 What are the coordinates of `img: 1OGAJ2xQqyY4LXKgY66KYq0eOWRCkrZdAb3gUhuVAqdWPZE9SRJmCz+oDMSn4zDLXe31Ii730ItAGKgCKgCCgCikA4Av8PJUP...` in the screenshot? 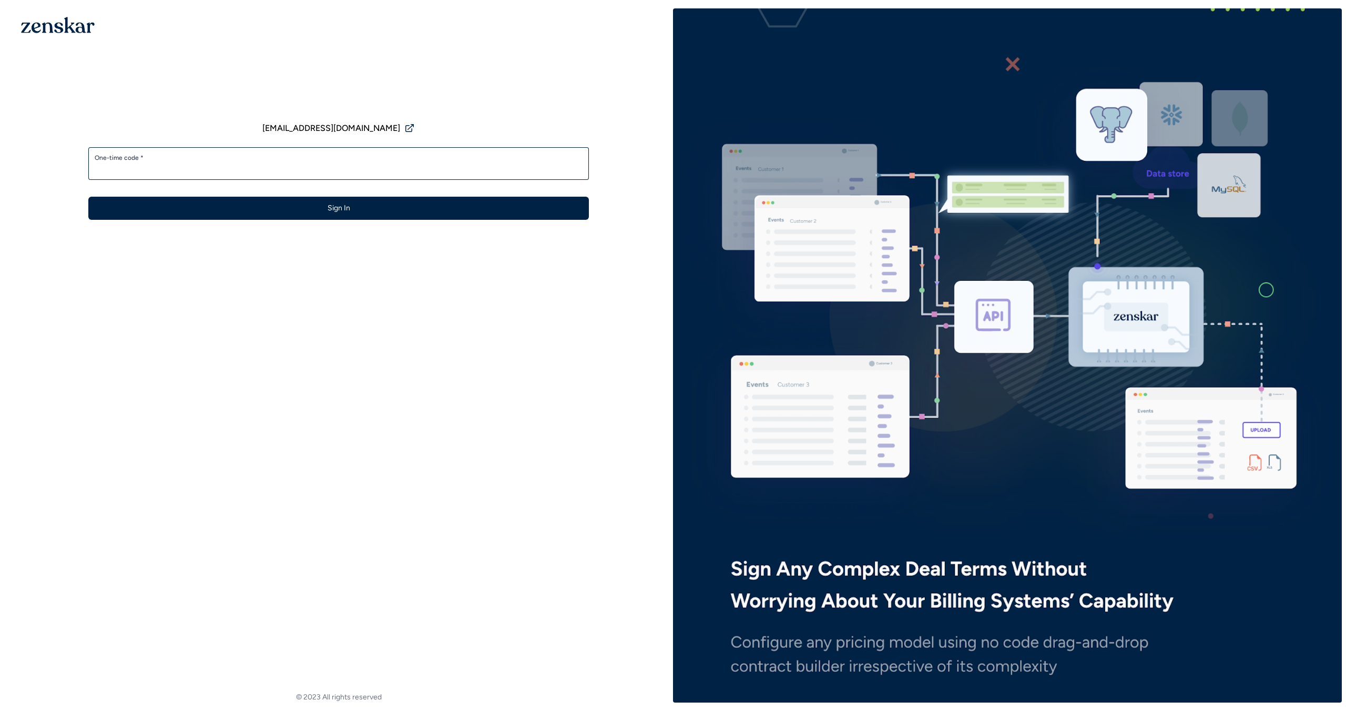 It's located at (58, 25).